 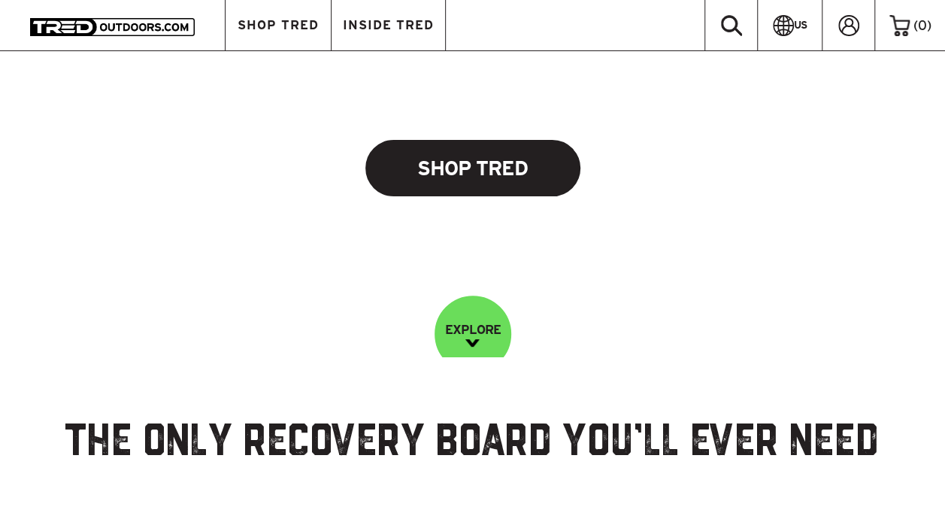 I want to click on img: down-image, so click(x=472, y=343).